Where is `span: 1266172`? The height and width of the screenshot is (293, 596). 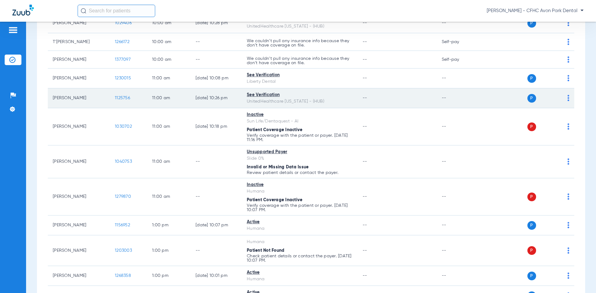 span: 1266172 is located at coordinates (122, 42).